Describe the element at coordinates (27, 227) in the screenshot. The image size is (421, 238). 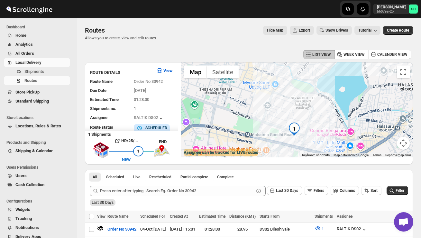
I see `span: Notifications` at that location.